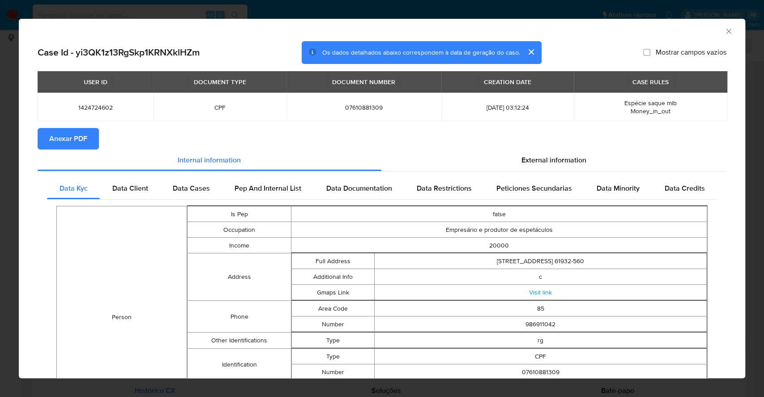 This screenshot has width=764, height=397. I want to click on span: Data Credits, so click(684, 188).